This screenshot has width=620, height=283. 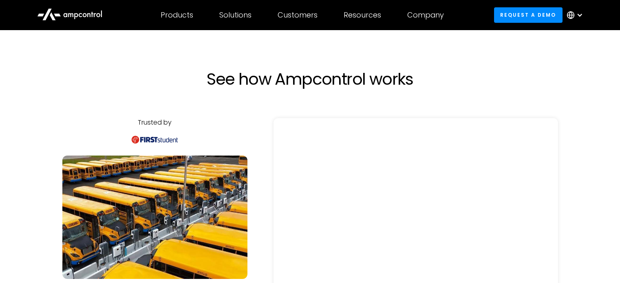 I want to click on div: Solutions, so click(x=235, y=15).